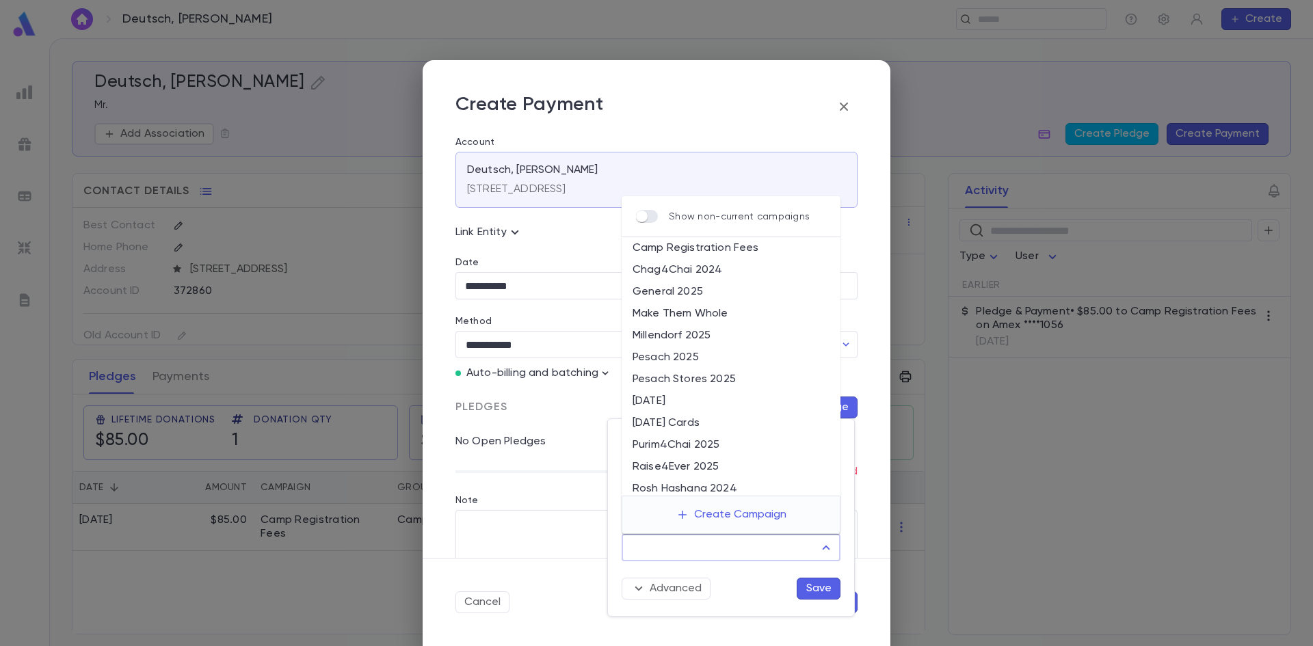  Describe the element at coordinates (666, 589) in the screenshot. I see `button: Advanced` at that location.